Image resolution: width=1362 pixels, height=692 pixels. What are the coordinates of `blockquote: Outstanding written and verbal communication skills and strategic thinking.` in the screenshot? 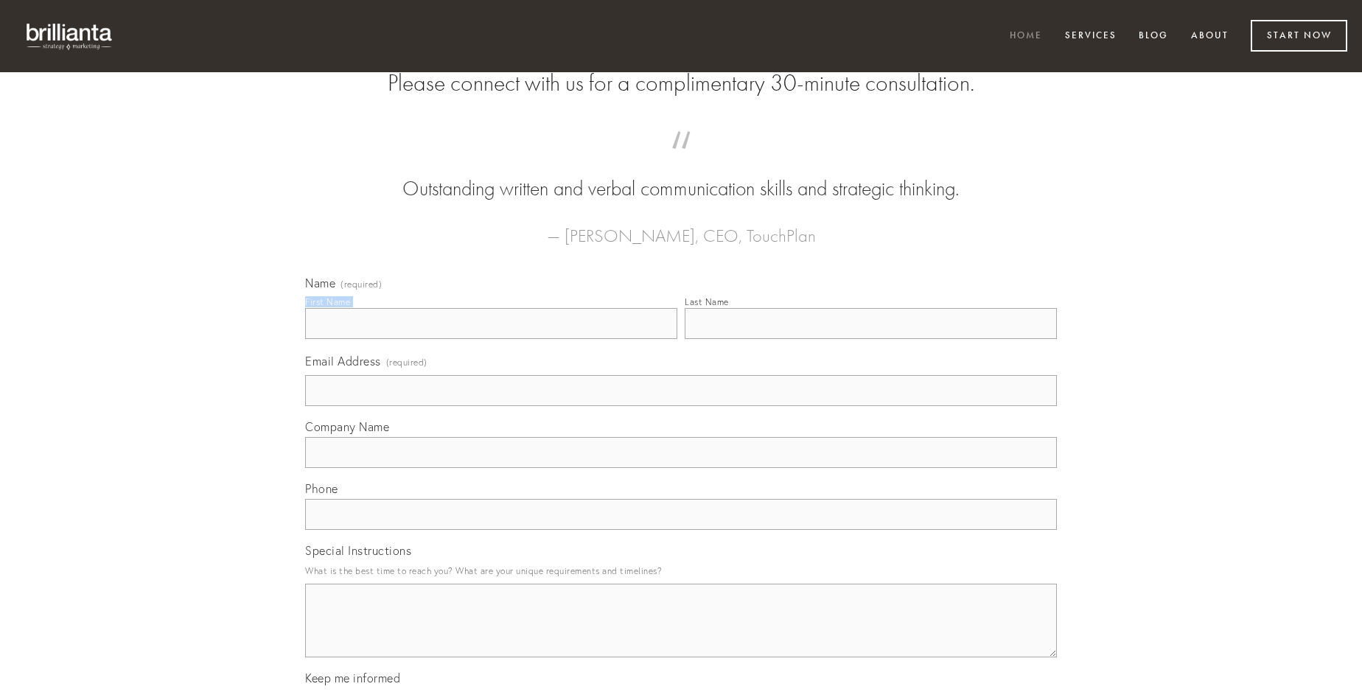 It's located at (681, 175).